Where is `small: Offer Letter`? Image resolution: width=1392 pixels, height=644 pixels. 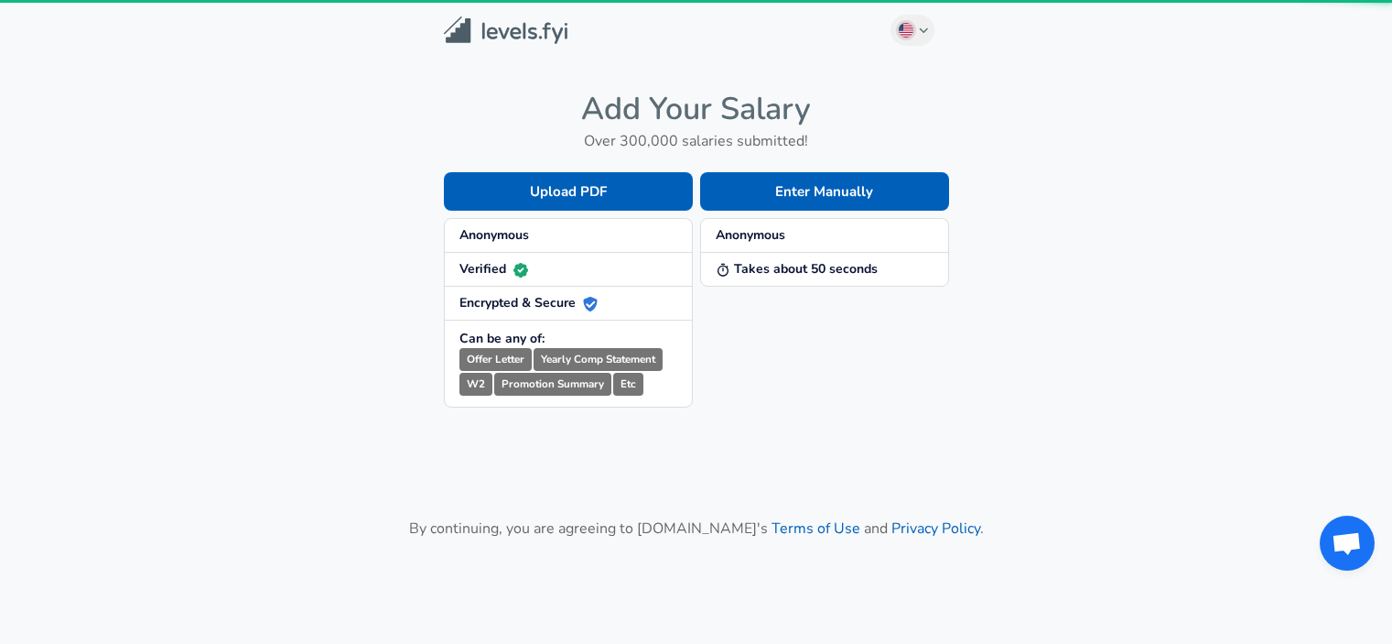
small: Offer Letter is located at coordinates (495, 359).